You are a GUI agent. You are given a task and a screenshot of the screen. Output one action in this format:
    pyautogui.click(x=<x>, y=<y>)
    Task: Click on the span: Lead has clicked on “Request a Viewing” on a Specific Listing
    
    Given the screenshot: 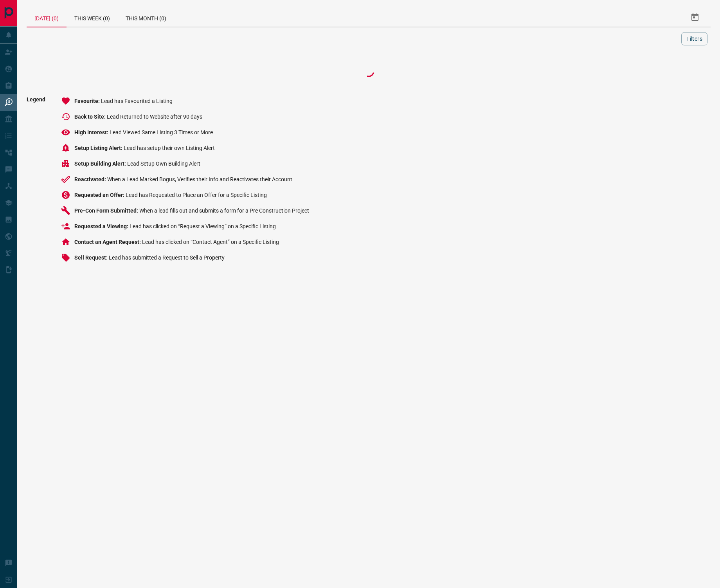 What is the action you would take?
    pyautogui.click(x=203, y=226)
    